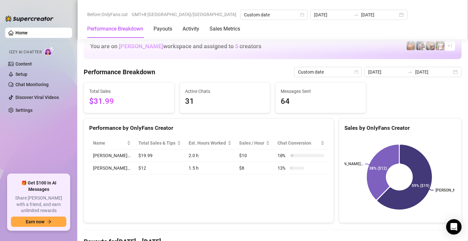 This screenshot has height=241, width=468. Describe the element at coordinates (400, 128) in the screenshot. I see `div: Sales by OnlyFans Creator` at that location.